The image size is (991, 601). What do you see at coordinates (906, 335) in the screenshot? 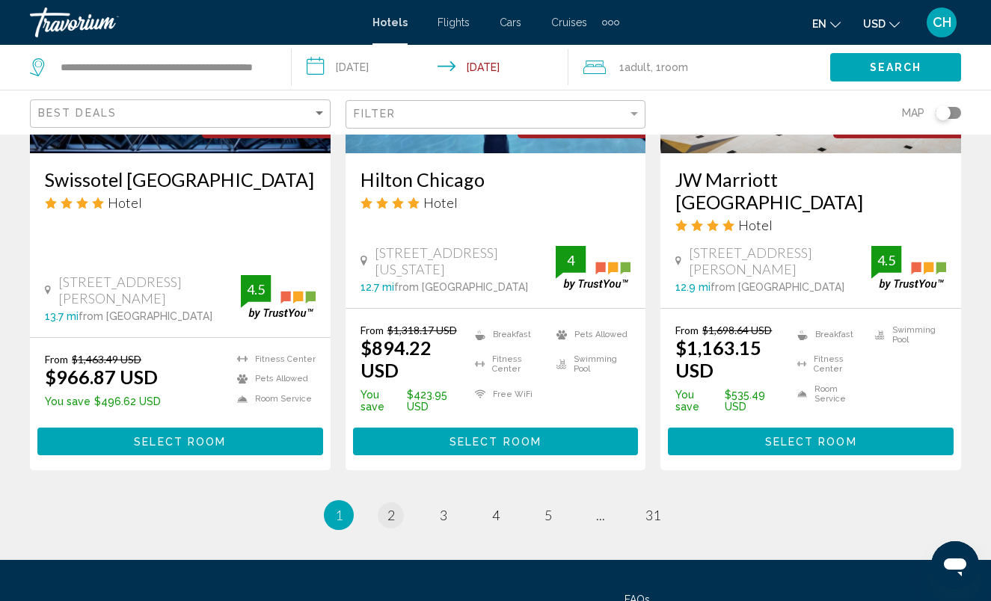
I see `li: Swimming Pool` at bounding box center [906, 335].